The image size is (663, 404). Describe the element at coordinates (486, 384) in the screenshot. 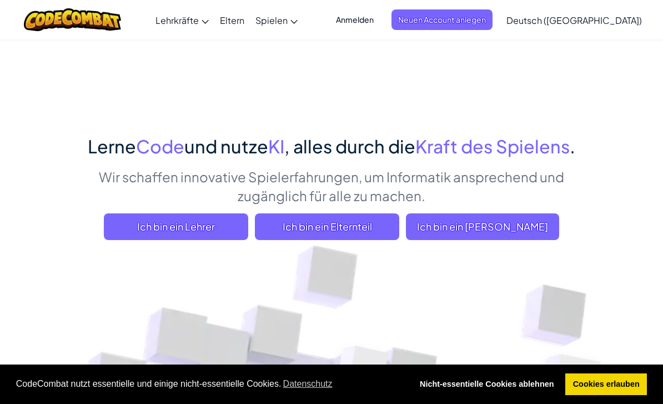

I see `a: deny cookies` at that location.